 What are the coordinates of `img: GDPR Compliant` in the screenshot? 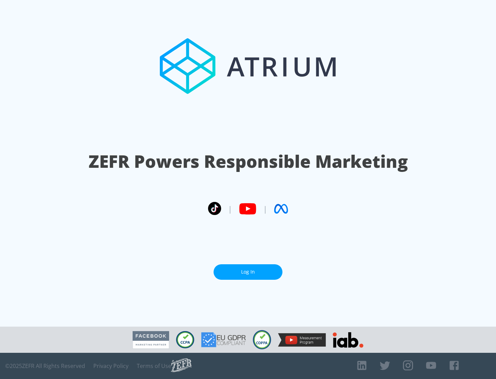 It's located at (223, 339).